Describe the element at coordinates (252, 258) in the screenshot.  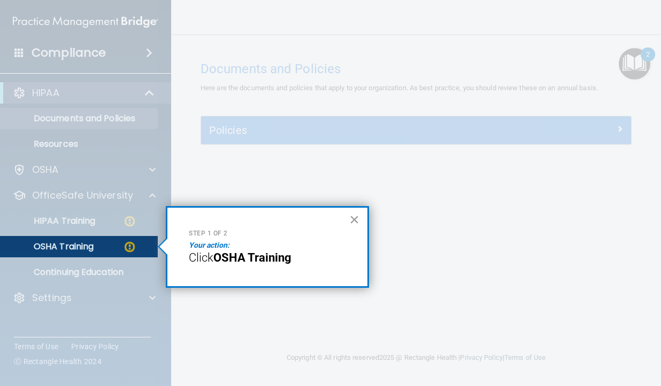
I see `strong: OSHA Training` at that location.